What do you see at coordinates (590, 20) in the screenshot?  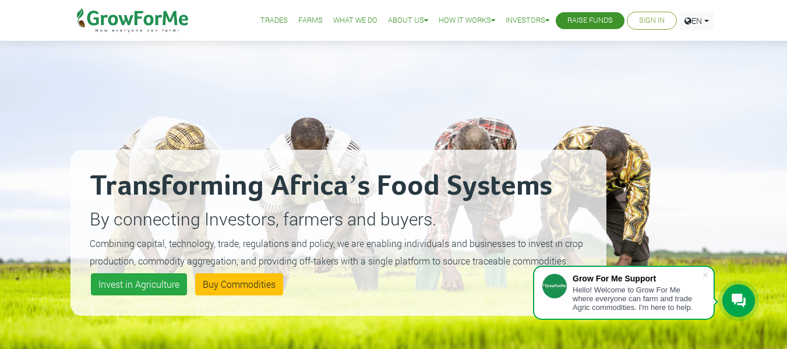 I see `a: Raise Funds` at bounding box center [590, 20].